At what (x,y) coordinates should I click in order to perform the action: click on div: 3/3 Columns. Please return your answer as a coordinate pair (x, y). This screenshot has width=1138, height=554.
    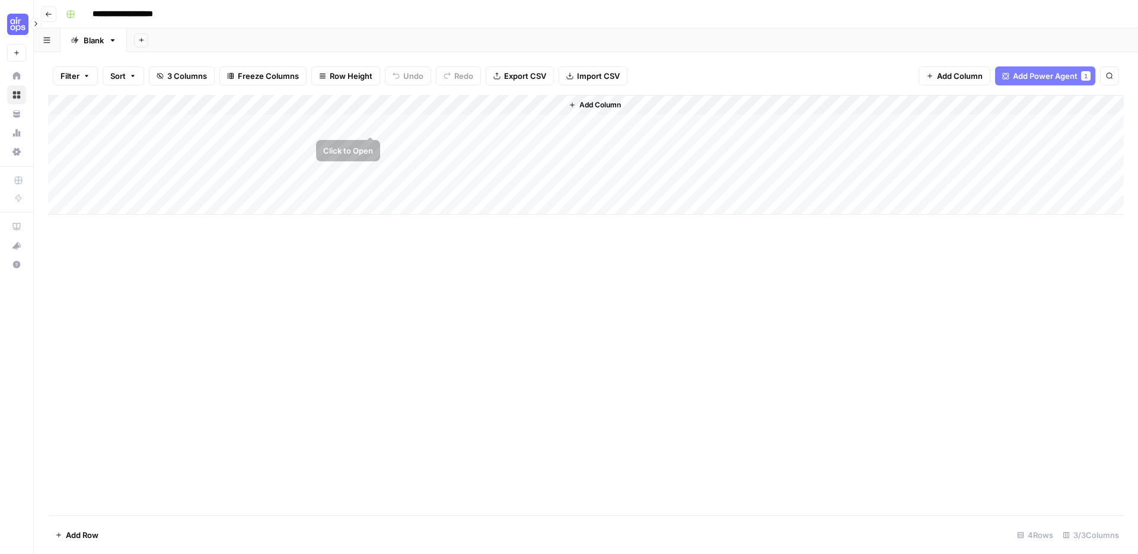
    Looking at the image, I should click on (1091, 535).